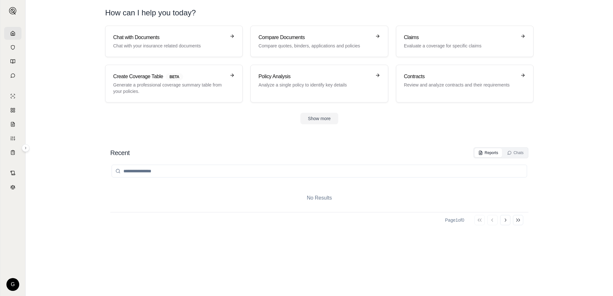 The width and height of the screenshot is (613, 296). Describe the element at coordinates (169, 88) in the screenshot. I see `p: Generate a professional coverage summary table from your policies.` at that location.